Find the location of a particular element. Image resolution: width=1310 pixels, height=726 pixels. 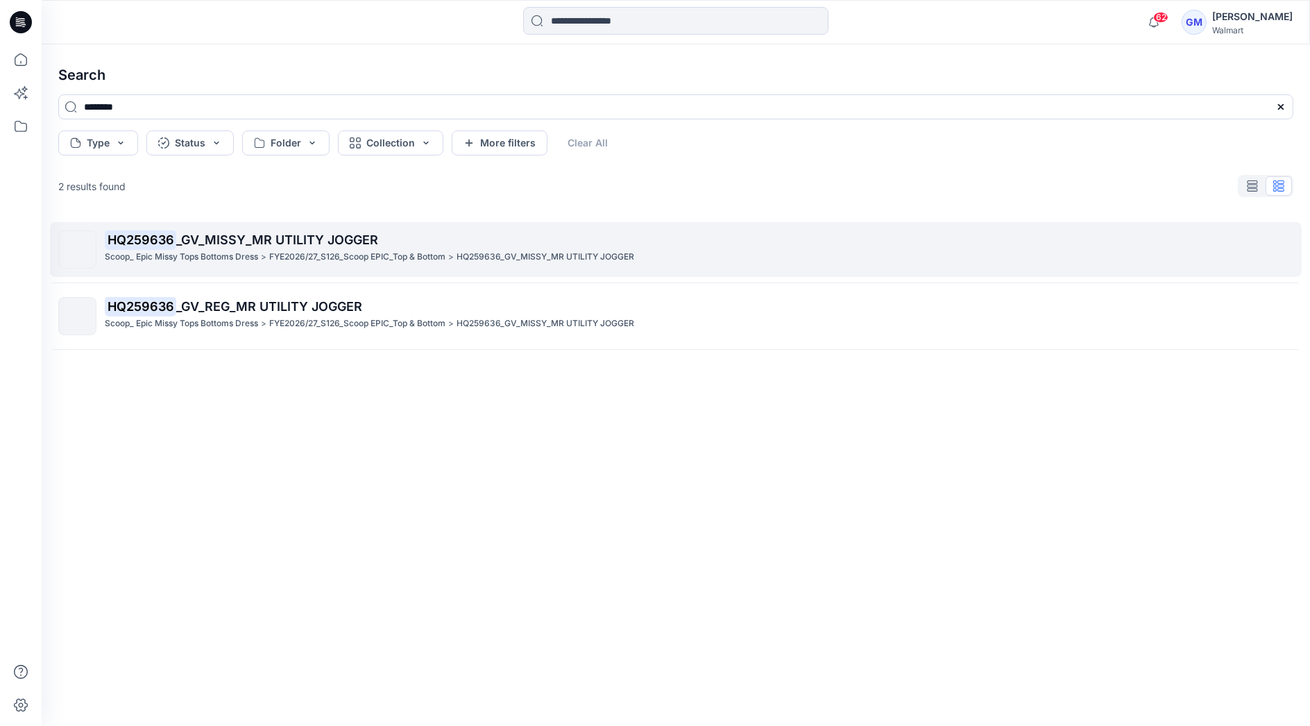

h4: Search is located at coordinates (676, 75).